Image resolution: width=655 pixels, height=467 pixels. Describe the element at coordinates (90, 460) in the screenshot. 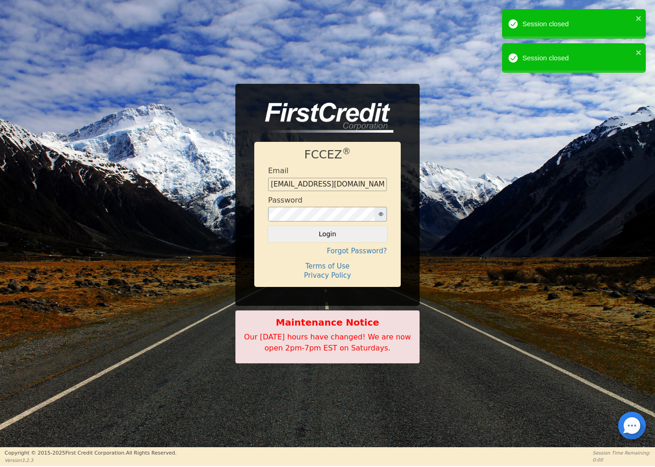

I see `p: Version 3.2.3` at that location.